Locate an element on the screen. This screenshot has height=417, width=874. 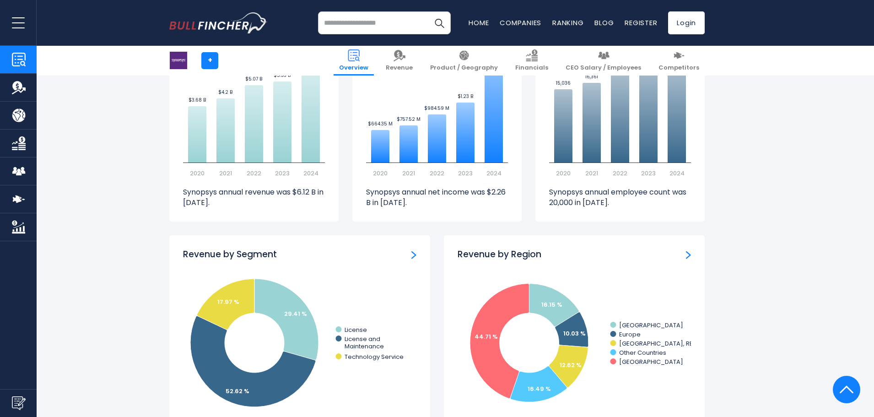
text: 16.15 % is located at coordinates (552, 304).